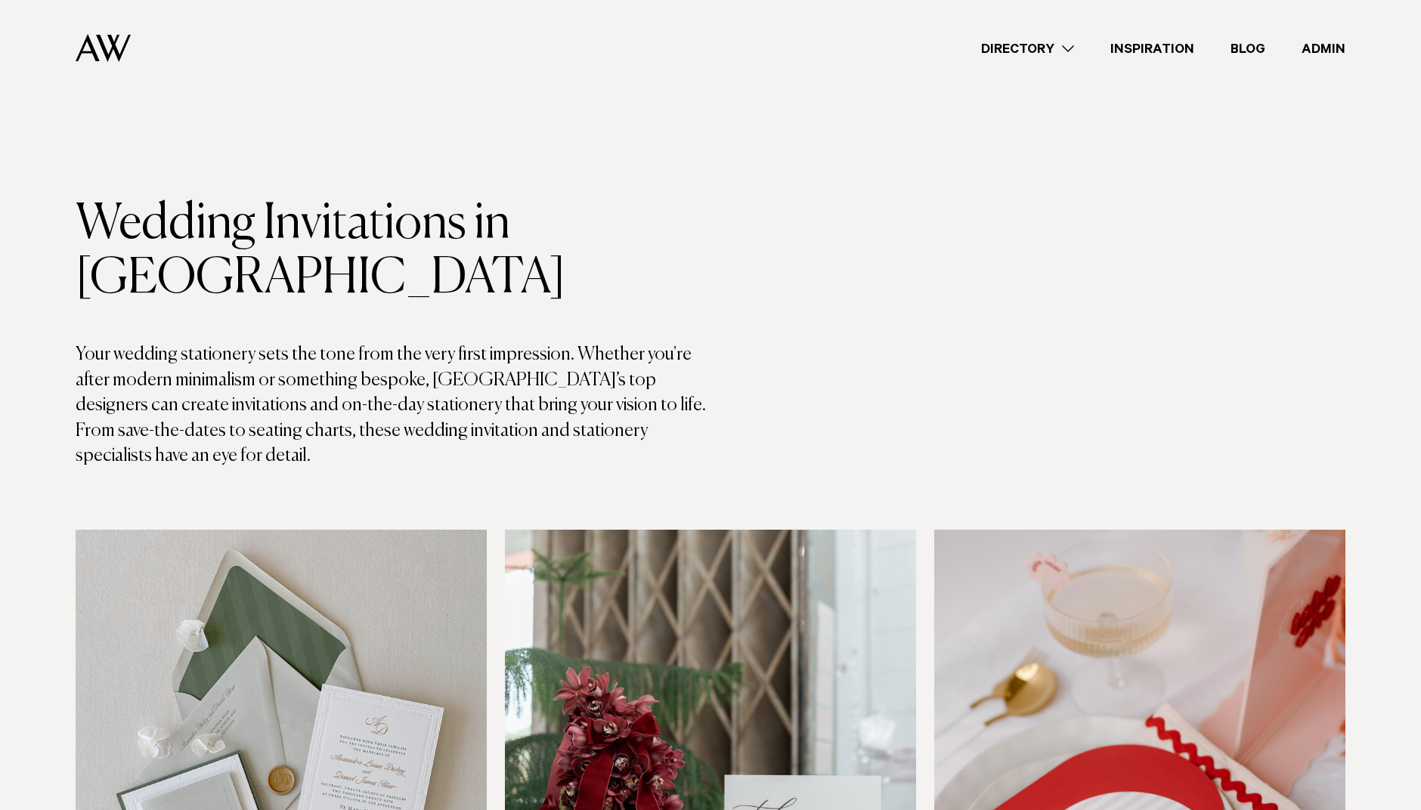 This screenshot has height=810, width=1421. I want to click on a: Admin, so click(1323, 48).